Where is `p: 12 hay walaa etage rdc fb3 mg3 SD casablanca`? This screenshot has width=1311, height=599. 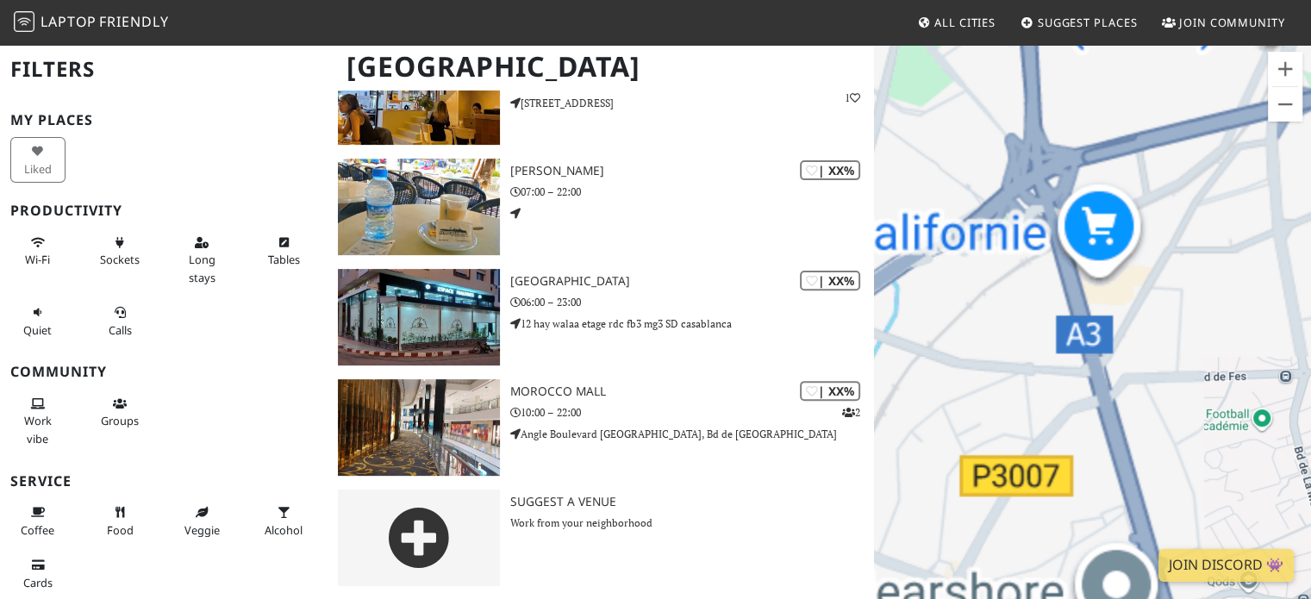
p: 12 hay walaa etage rdc fb3 mg3 SD casablanca is located at coordinates (692, 323).